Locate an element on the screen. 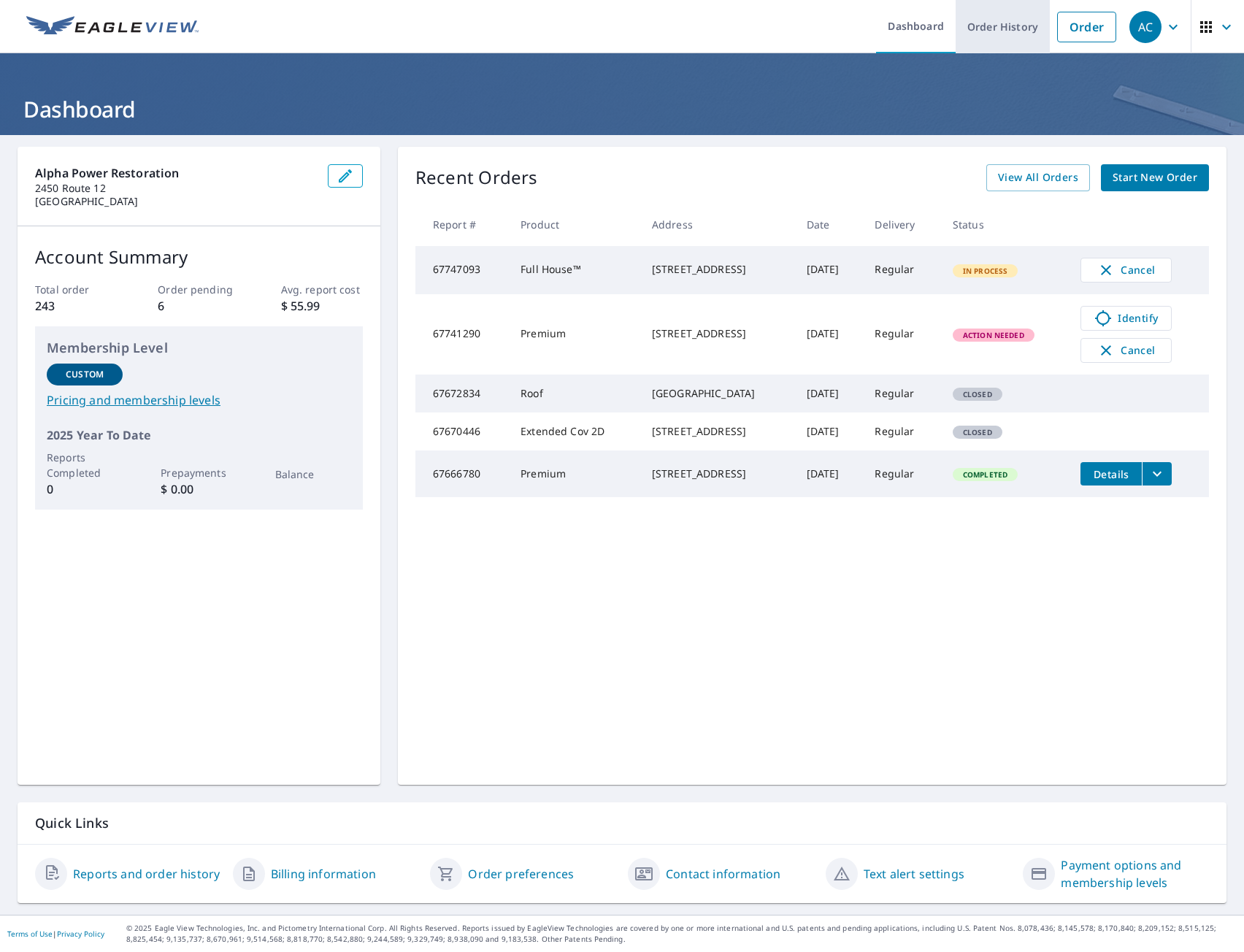 This screenshot has width=1244, height=952. span: Identify is located at coordinates (1126, 318).